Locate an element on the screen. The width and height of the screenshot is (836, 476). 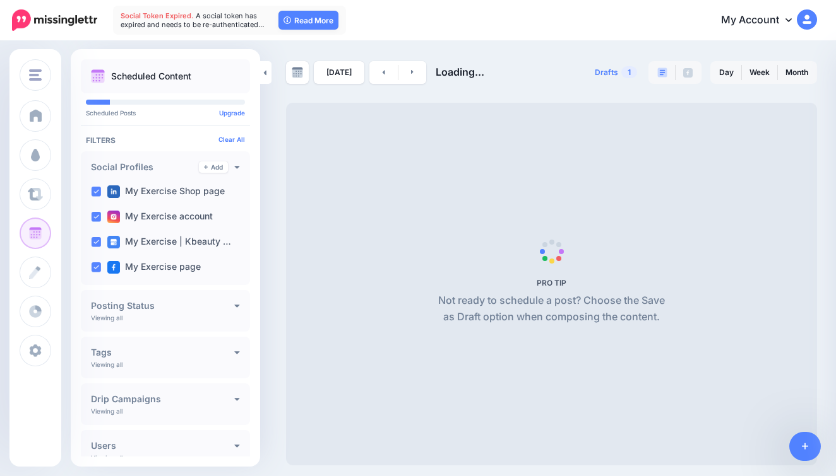
a: Add is located at coordinates (213, 167).